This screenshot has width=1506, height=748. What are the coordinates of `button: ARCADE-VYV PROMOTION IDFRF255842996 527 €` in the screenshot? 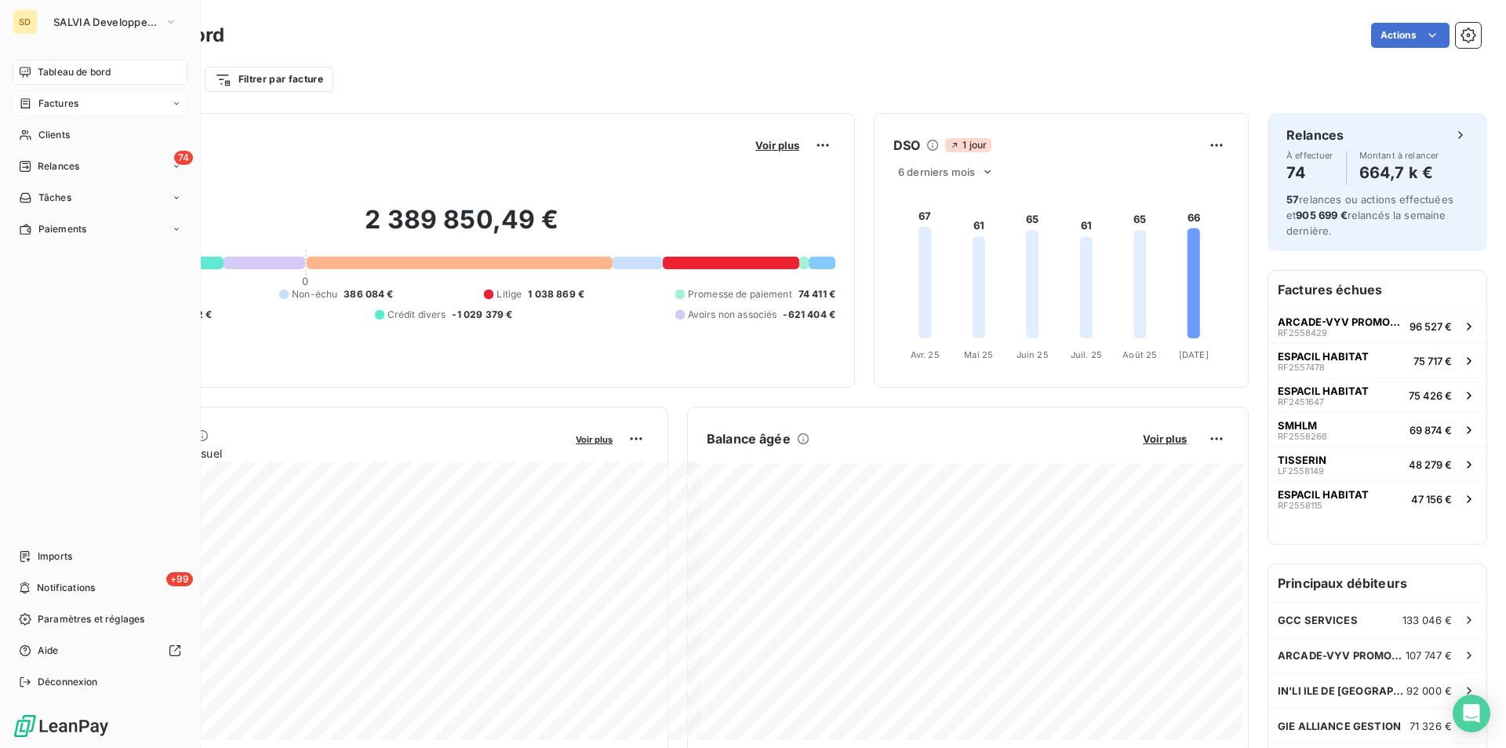 It's located at (1378, 326).